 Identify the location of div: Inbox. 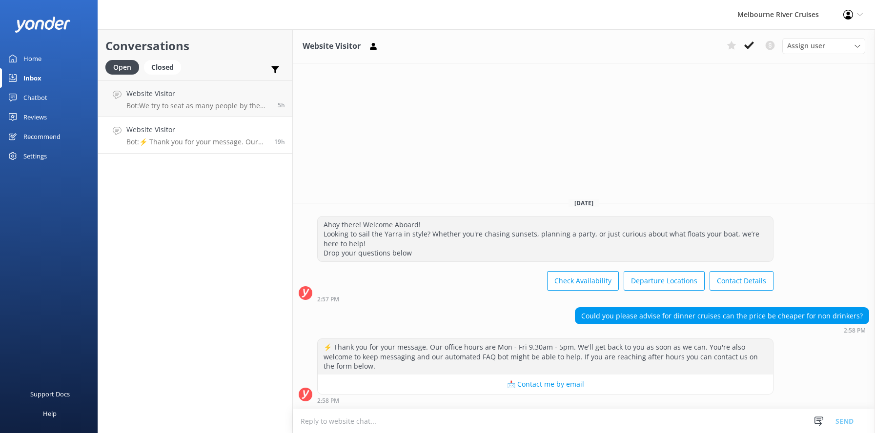
(32, 78).